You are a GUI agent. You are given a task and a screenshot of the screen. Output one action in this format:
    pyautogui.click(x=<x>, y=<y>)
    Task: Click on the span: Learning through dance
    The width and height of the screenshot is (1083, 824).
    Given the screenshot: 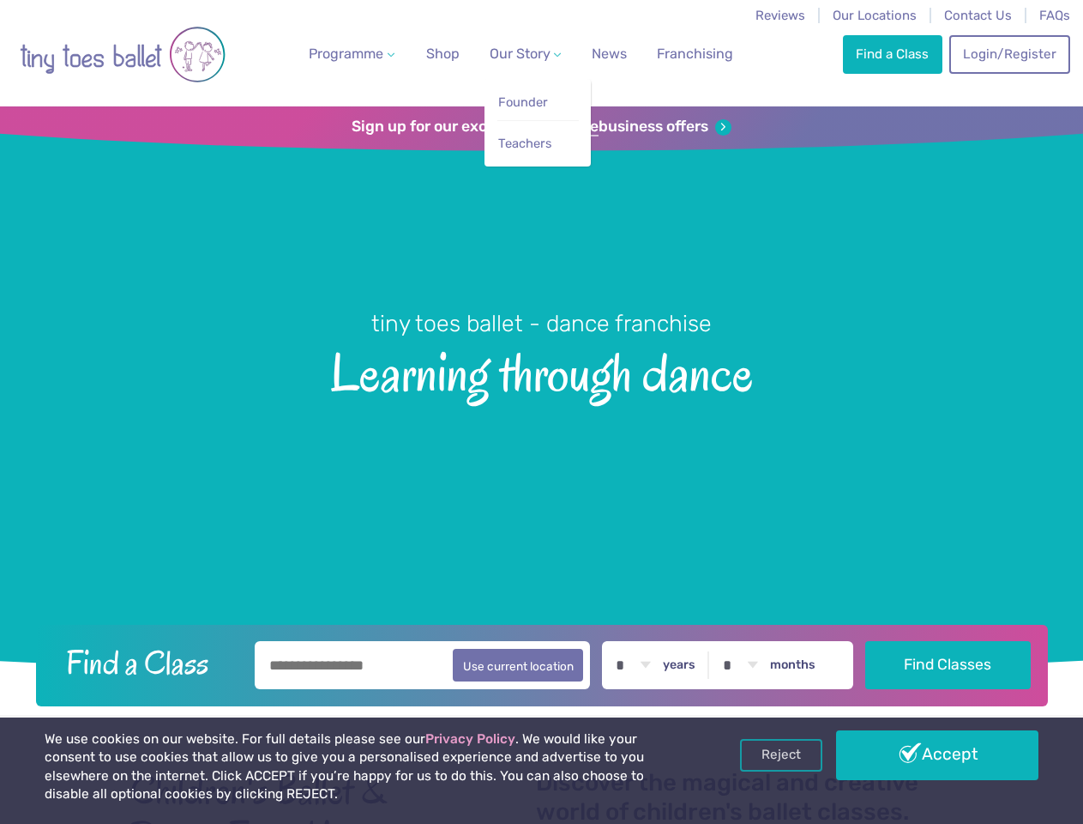 What is the action you would take?
    pyautogui.click(x=541, y=371)
    